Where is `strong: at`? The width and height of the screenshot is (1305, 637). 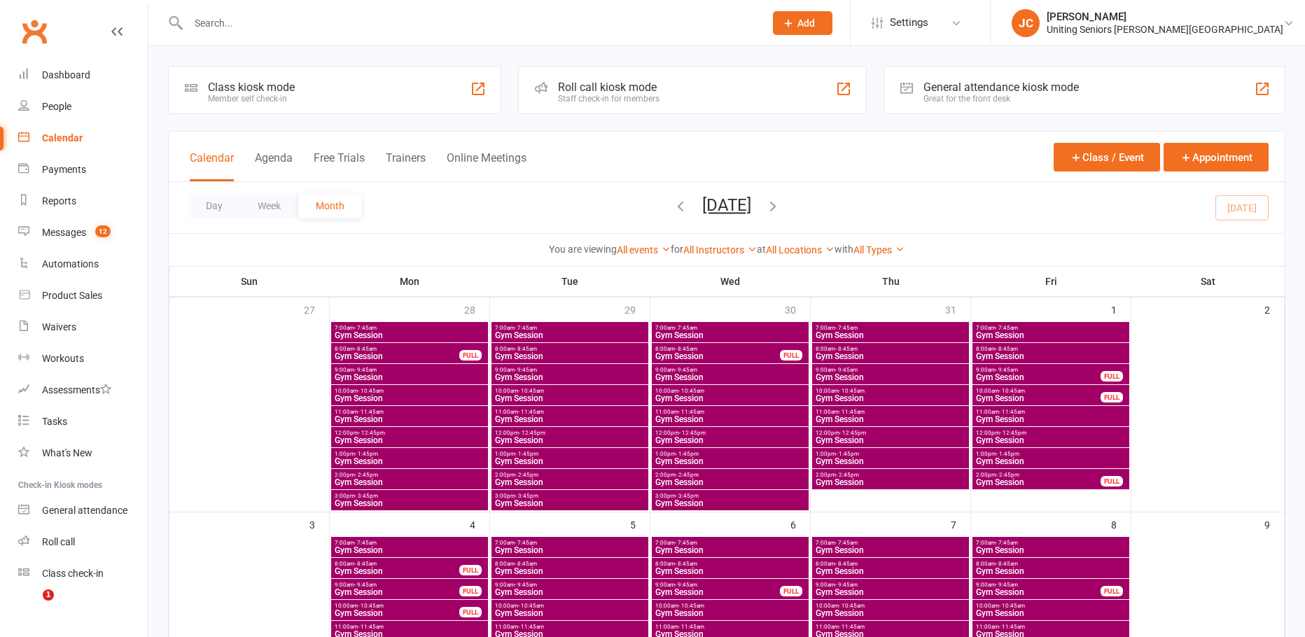 strong: at is located at coordinates (761, 249).